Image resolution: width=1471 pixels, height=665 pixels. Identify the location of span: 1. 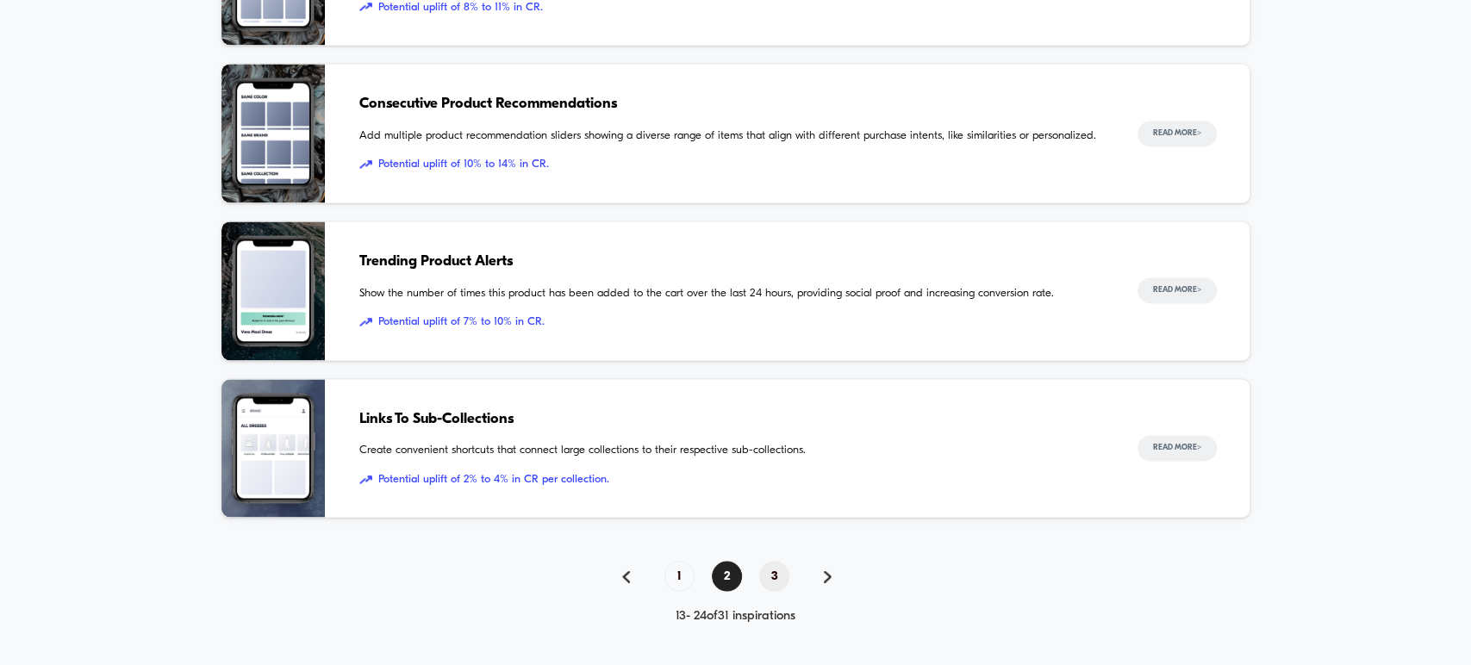
(679, 576).